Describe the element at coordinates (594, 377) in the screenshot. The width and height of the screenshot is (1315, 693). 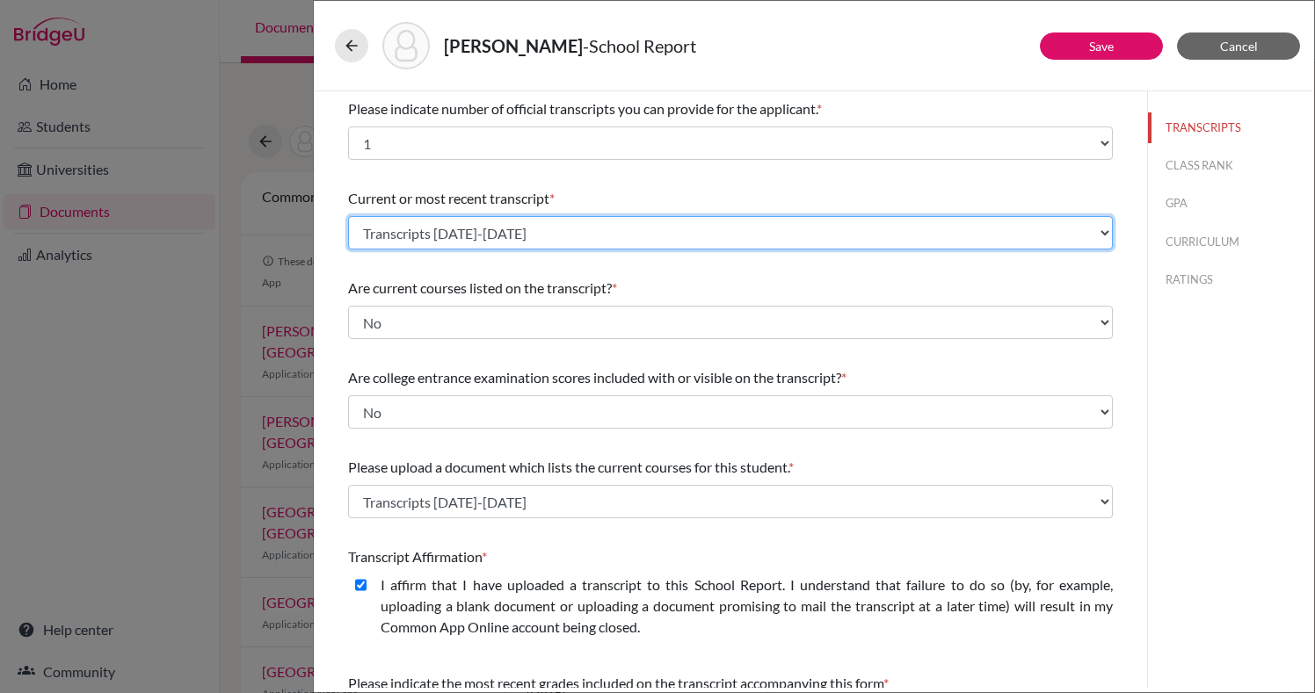
I see `span: Are college entrance examination scores included with or visible on the transcript?` at that location.